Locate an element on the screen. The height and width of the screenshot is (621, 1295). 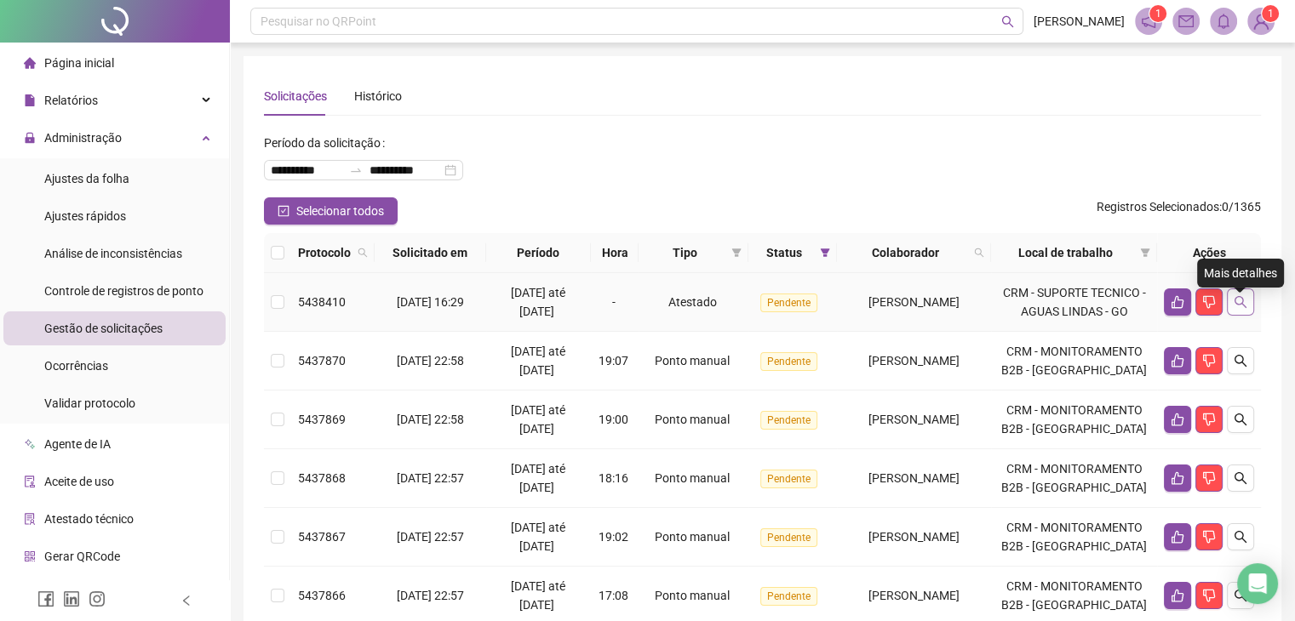
span: left is located at coordinates (186, 601).